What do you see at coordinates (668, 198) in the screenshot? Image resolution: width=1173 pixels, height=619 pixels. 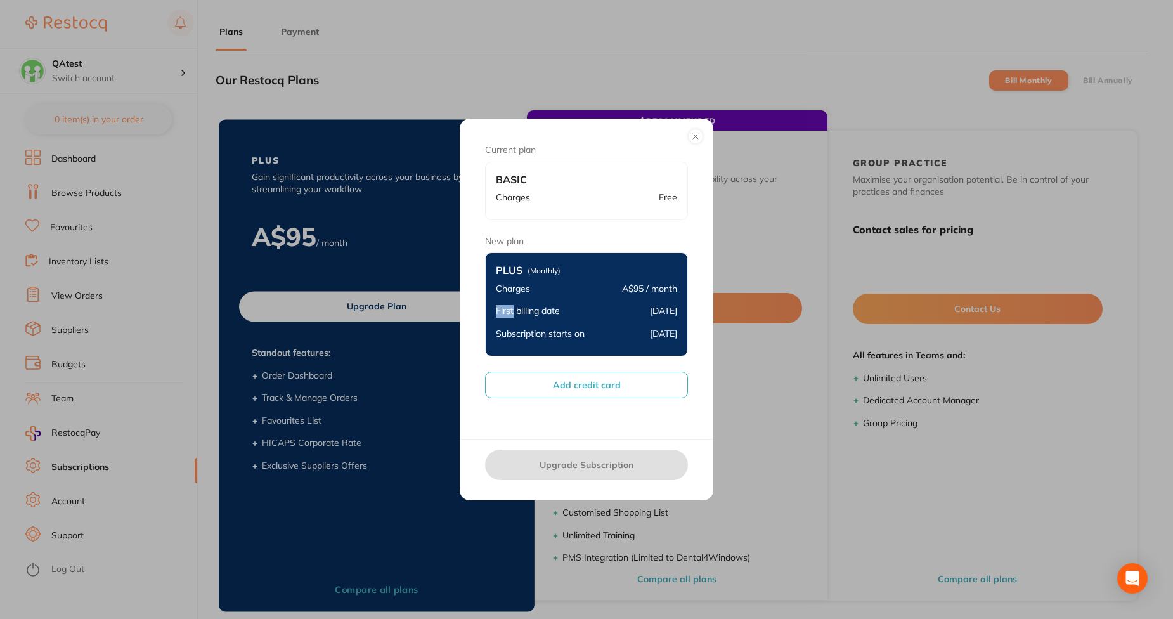 I see `p: Free` at bounding box center [668, 198].